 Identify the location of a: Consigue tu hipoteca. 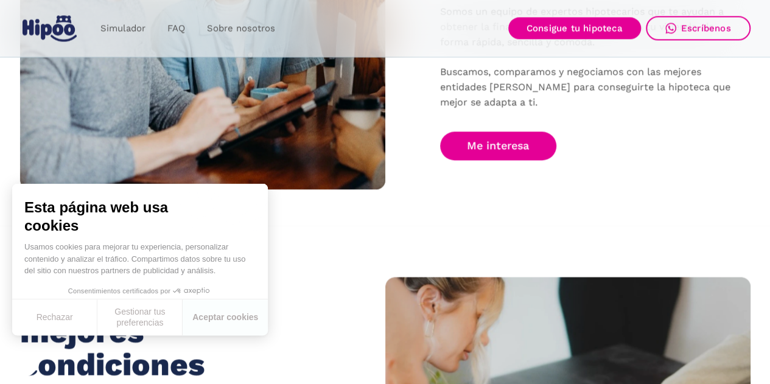
(575, 29).